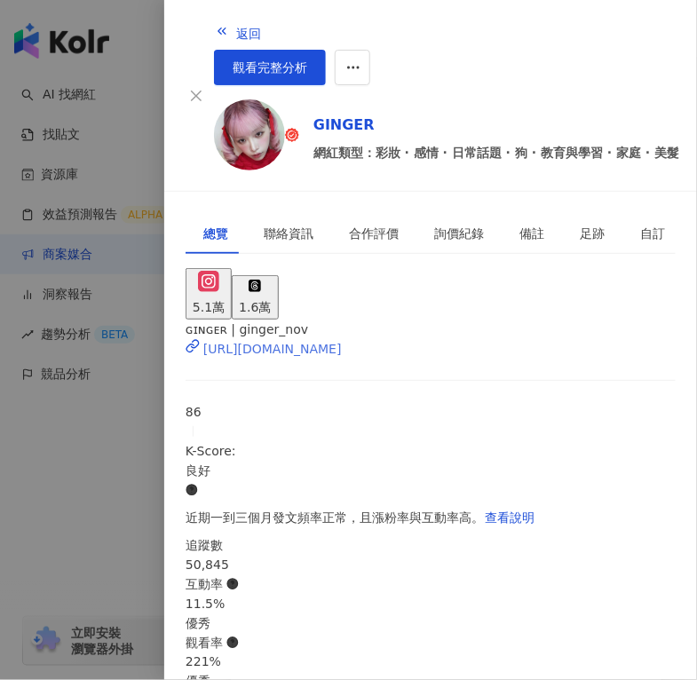 Image resolution: width=697 pixels, height=680 pixels. What do you see at coordinates (431, 662) in the screenshot?
I see `div: 221%` at bounding box center [431, 662].